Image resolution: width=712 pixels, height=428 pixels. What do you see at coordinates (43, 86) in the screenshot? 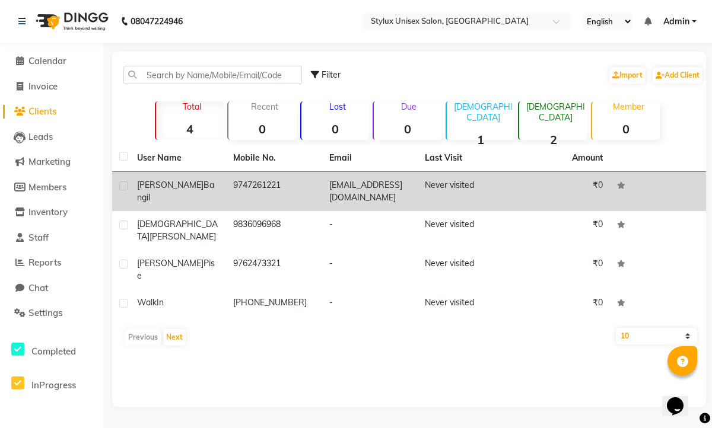
I see `span: Invoice` at bounding box center [43, 86].